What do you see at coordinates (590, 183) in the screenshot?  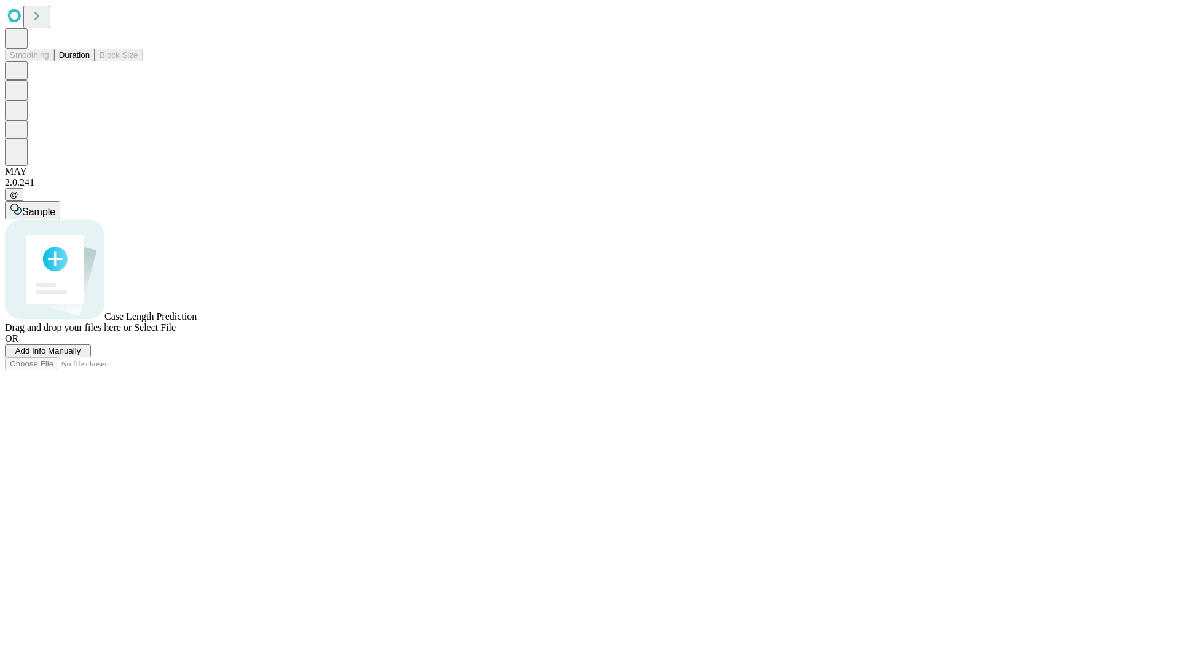 I see `div: 2.0.241` at bounding box center [590, 183].